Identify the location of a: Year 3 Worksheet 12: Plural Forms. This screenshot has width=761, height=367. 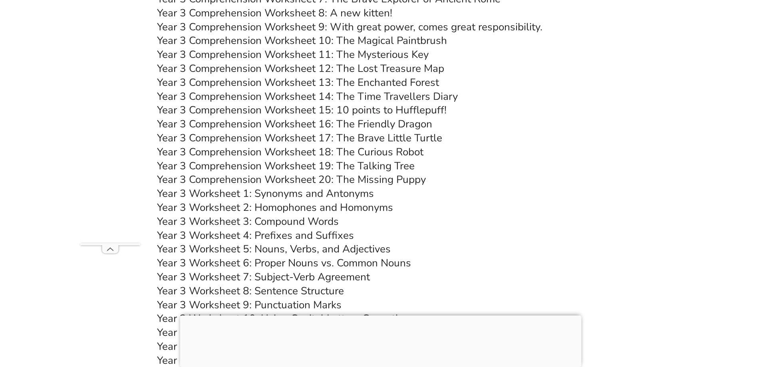
(239, 347).